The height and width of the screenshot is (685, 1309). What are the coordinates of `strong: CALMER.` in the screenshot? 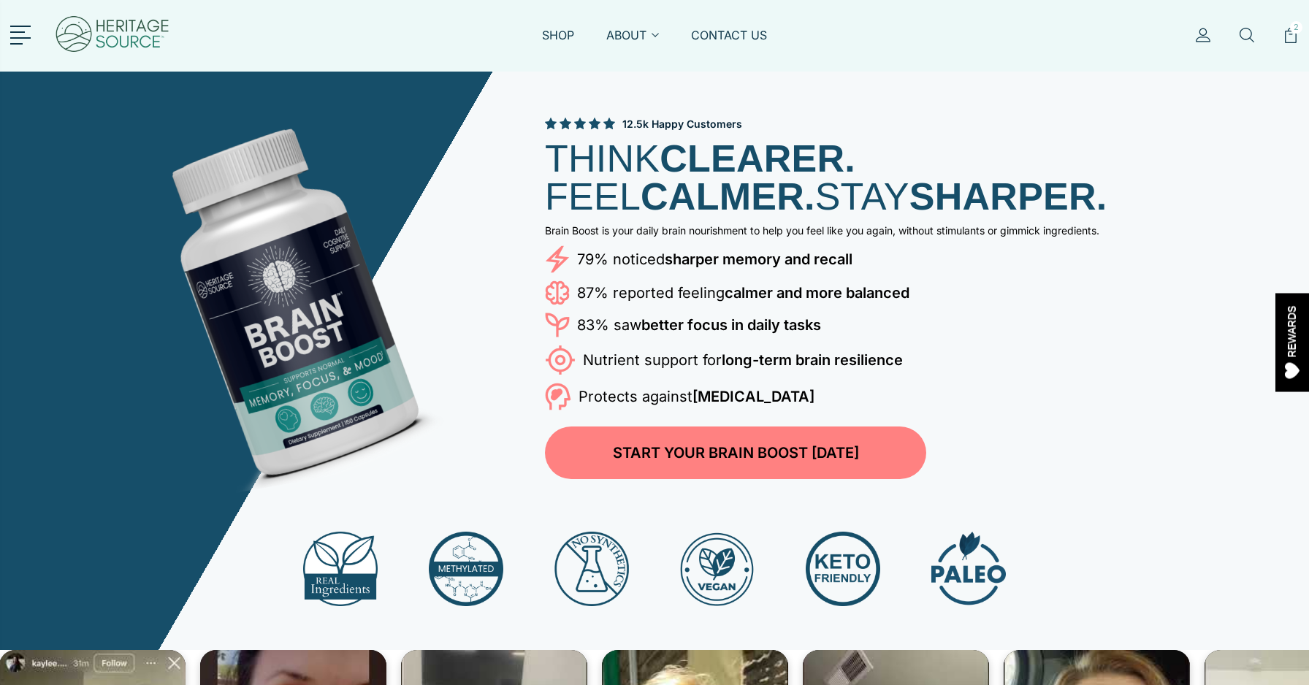 It's located at (728, 197).